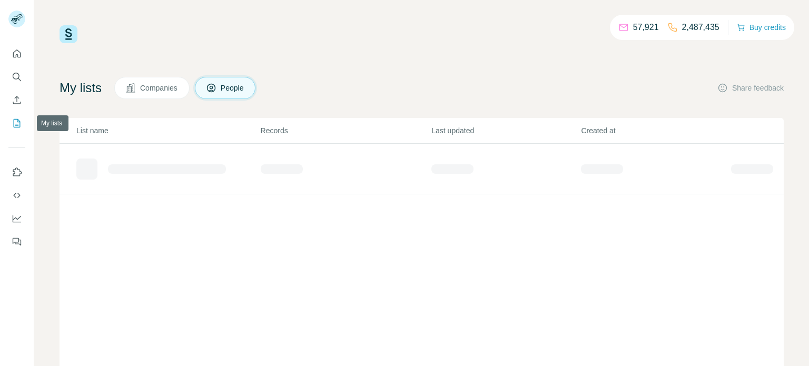  I want to click on p: List name, so click(168, 131).